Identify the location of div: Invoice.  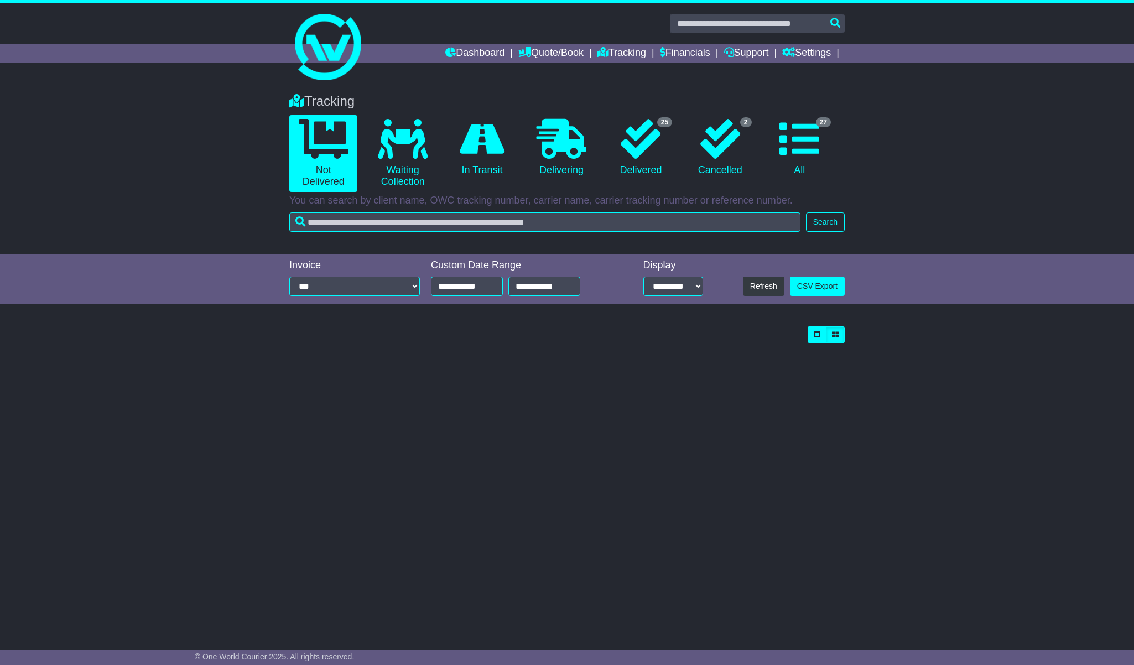
(354, 265).